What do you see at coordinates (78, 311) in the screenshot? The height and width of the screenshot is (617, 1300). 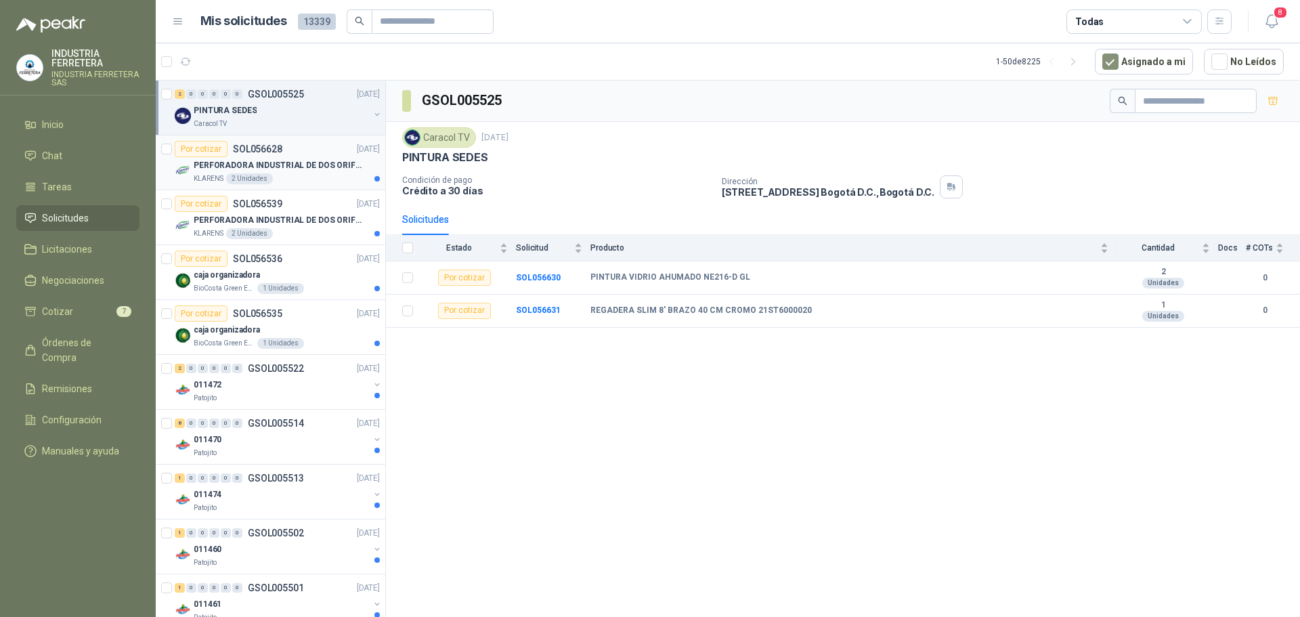 I see `a: Cotizar7` at bounding box center [78, 311].